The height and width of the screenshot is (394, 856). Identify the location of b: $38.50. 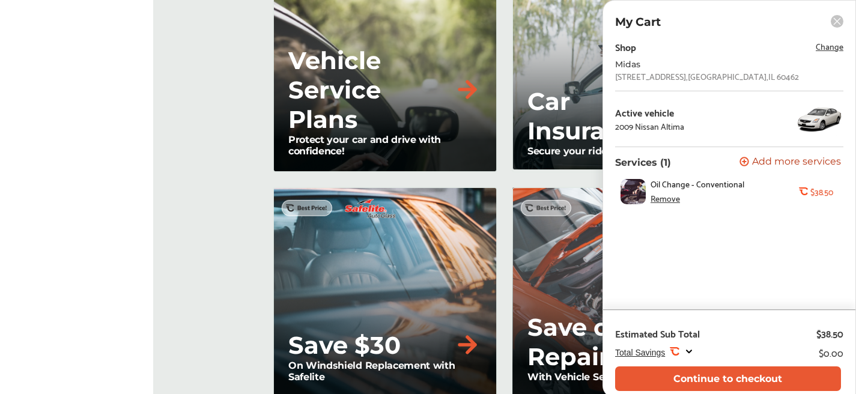
(821, 192).